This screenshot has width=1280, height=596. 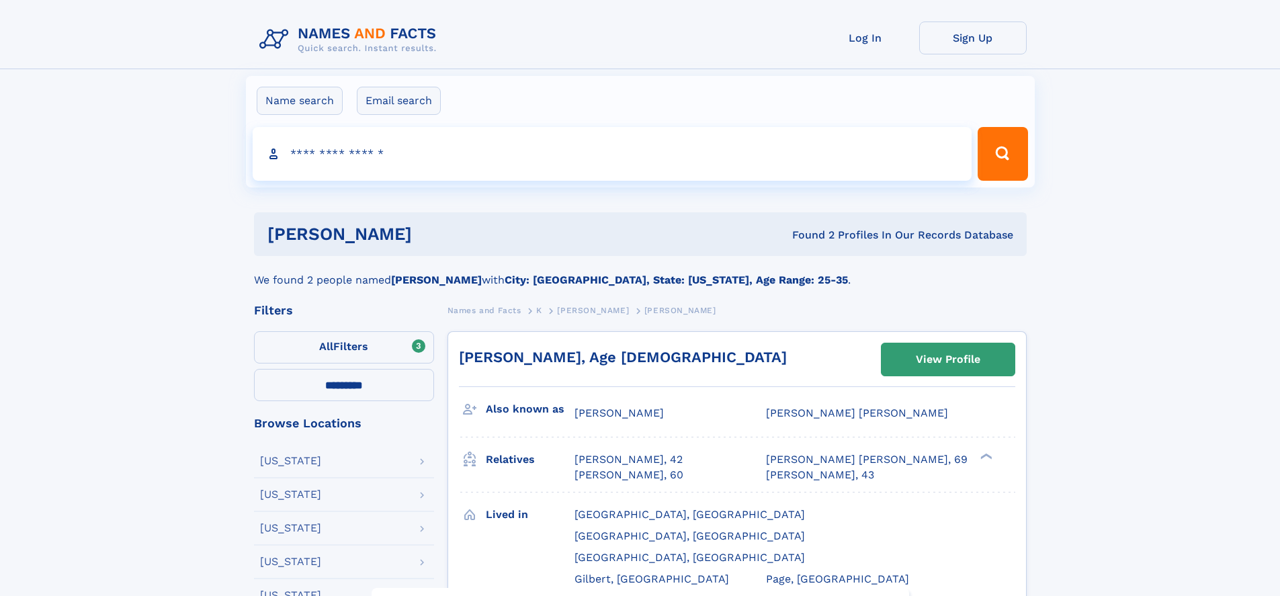 I want to click on input: search input, so click(x=612, y=154).